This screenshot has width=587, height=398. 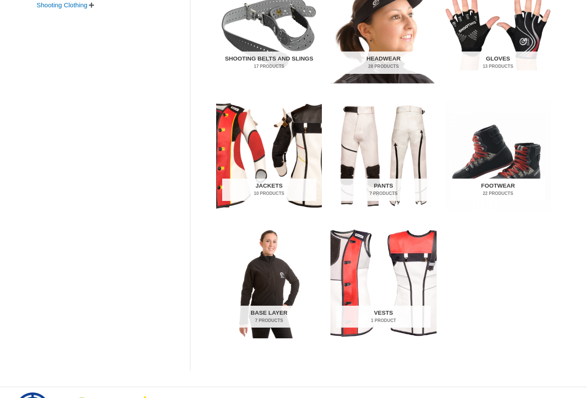 I want to click on img: Footwear, so click(x=498, y=156).